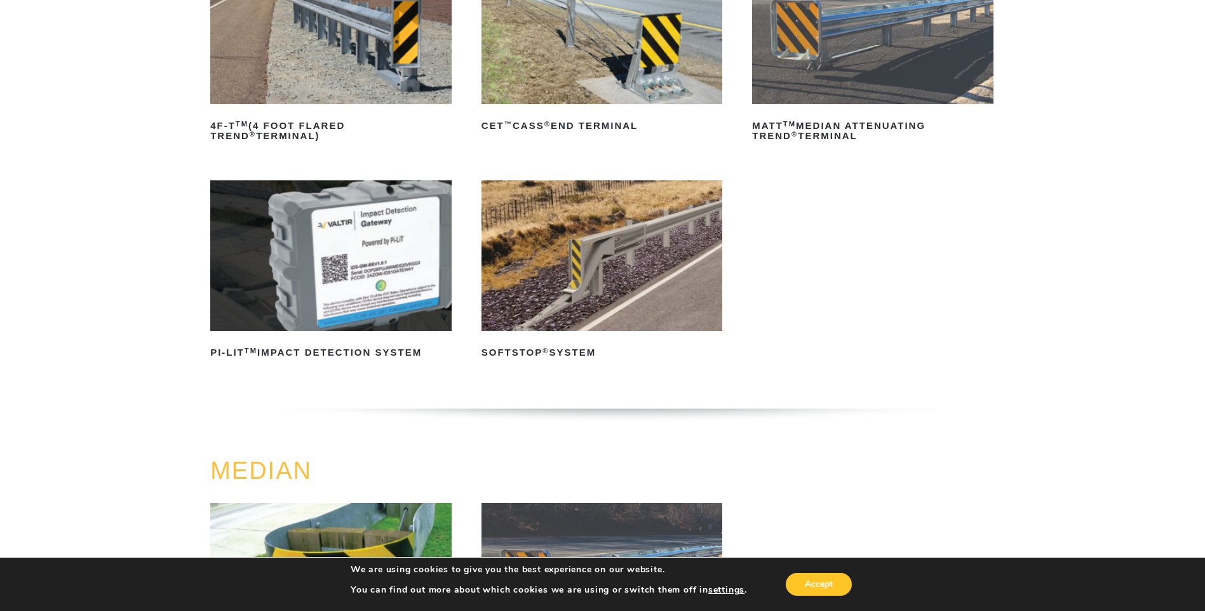 Image resolution: width=1205 pixels, height=611 pixels. I want to click on p: We are using cookies to give you the best experience on our website., so click(549, 570).